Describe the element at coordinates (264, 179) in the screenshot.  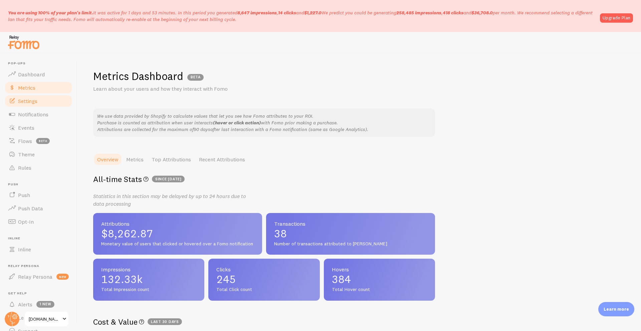
I see `h2: All-time Stats` at that location.